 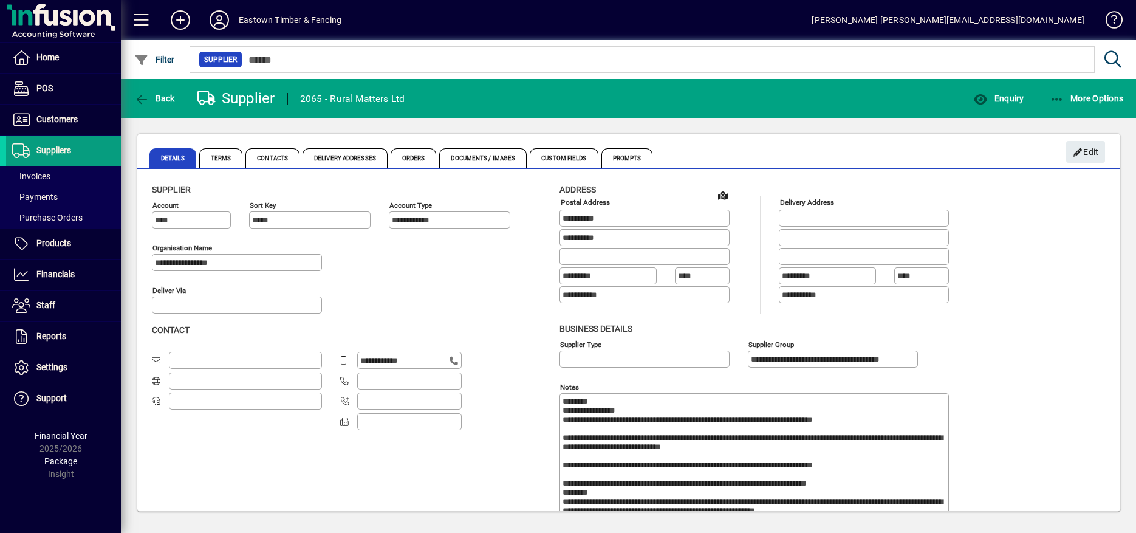 What do you see at coordinates (219, 20) in the screenshot?
I see `button: Profile` at bounding box center [219, 20].